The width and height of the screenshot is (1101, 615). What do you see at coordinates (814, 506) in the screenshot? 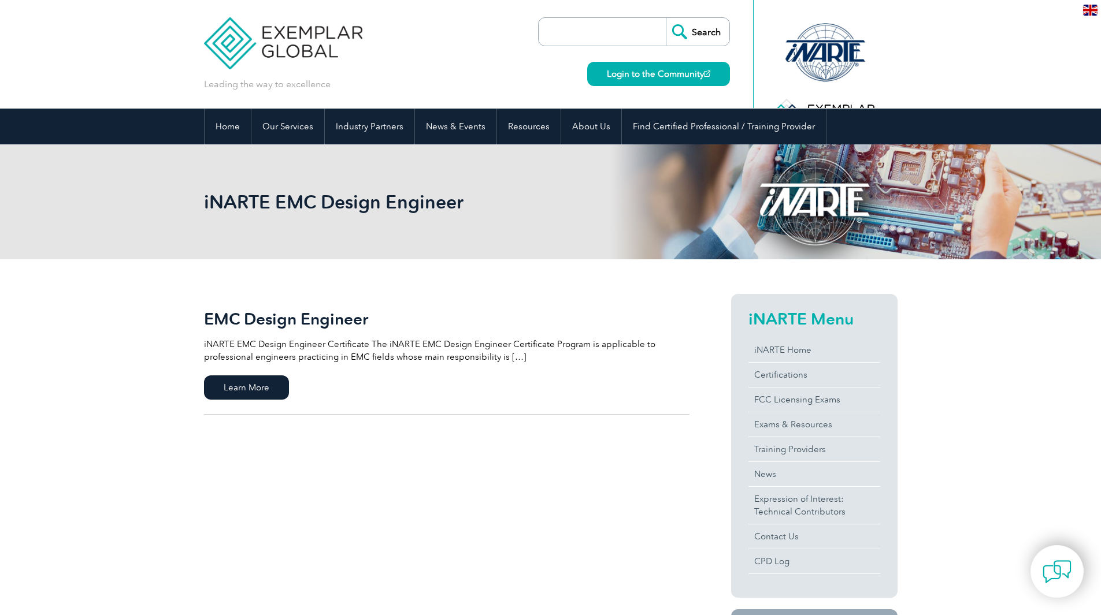
I see `a: Expression of Interest:Technical Contributors` at bounding box center [814, 506].